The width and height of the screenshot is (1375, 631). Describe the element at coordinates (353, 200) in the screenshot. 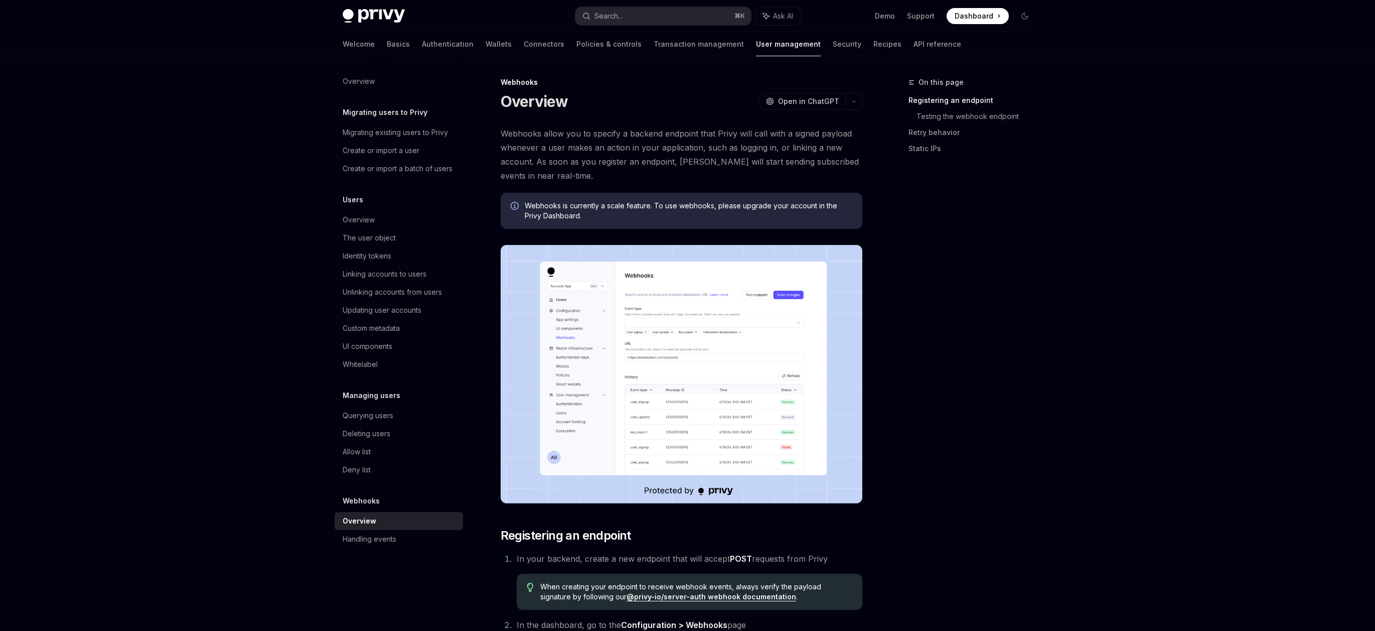

I see `h5: Users` at that location.